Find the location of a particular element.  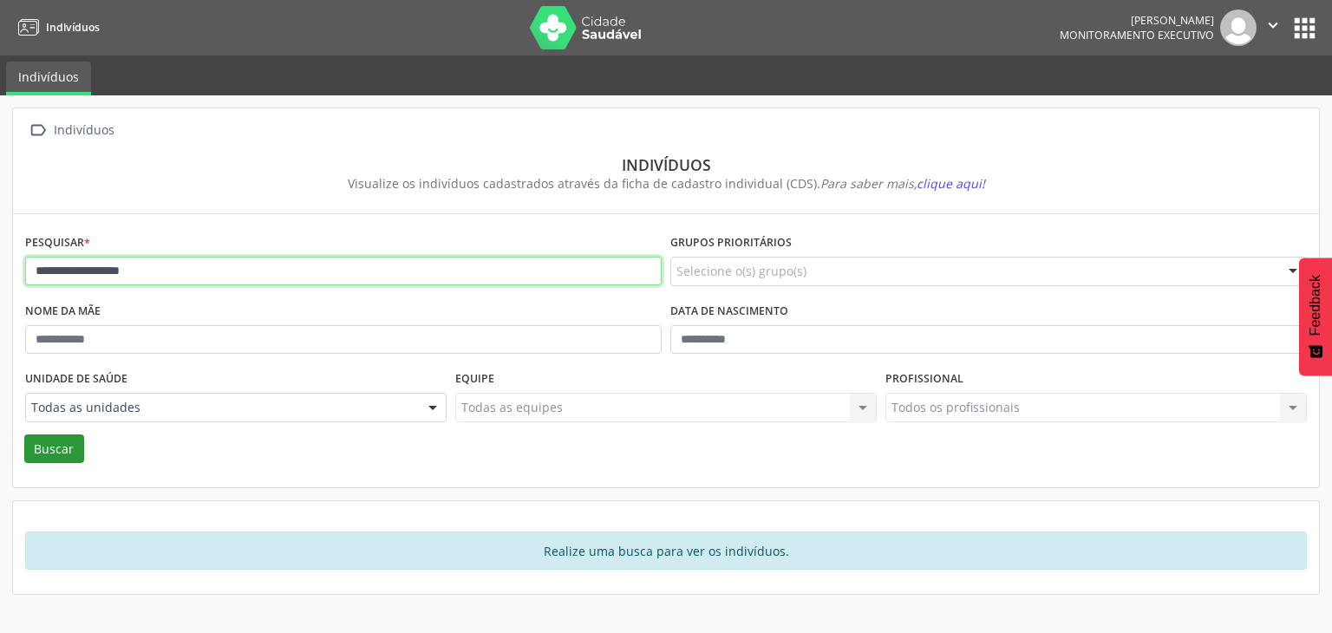

div: Realize uma busca para ver os indivíduos. is located at coordinates (666, 551).